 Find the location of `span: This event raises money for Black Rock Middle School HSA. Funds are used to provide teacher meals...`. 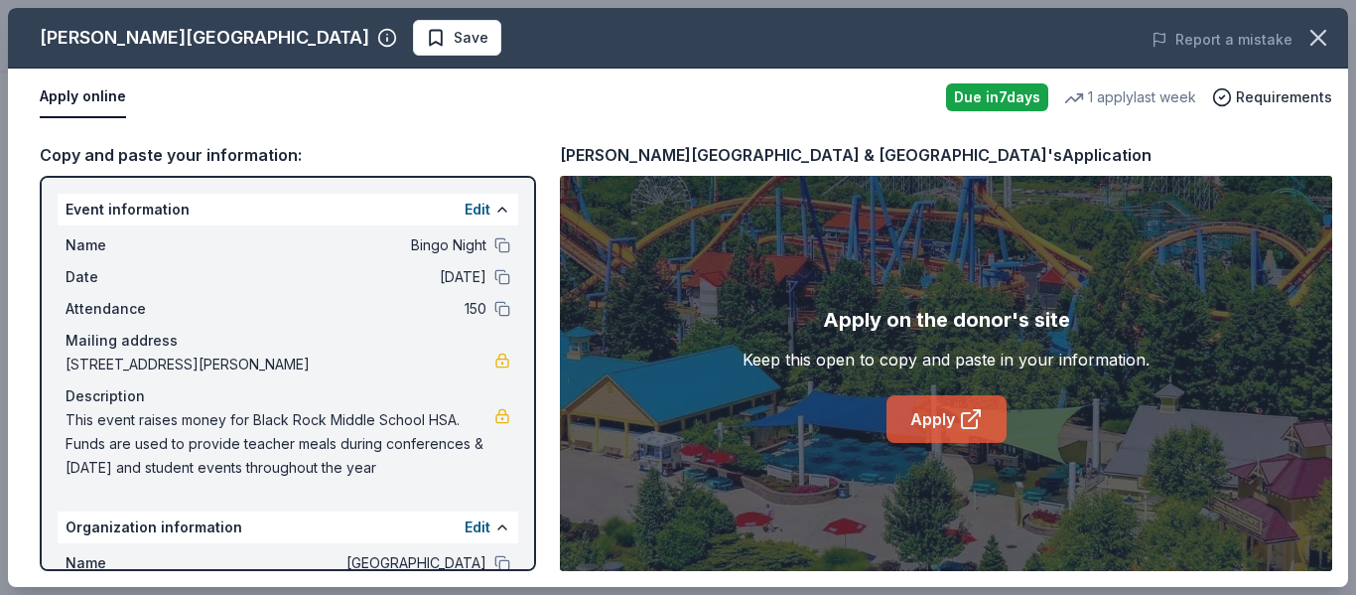

span: This event raises money for Black Rock Middle School HSA. Funds are used to provide teacher meals... is located at coordinates (280, 444).